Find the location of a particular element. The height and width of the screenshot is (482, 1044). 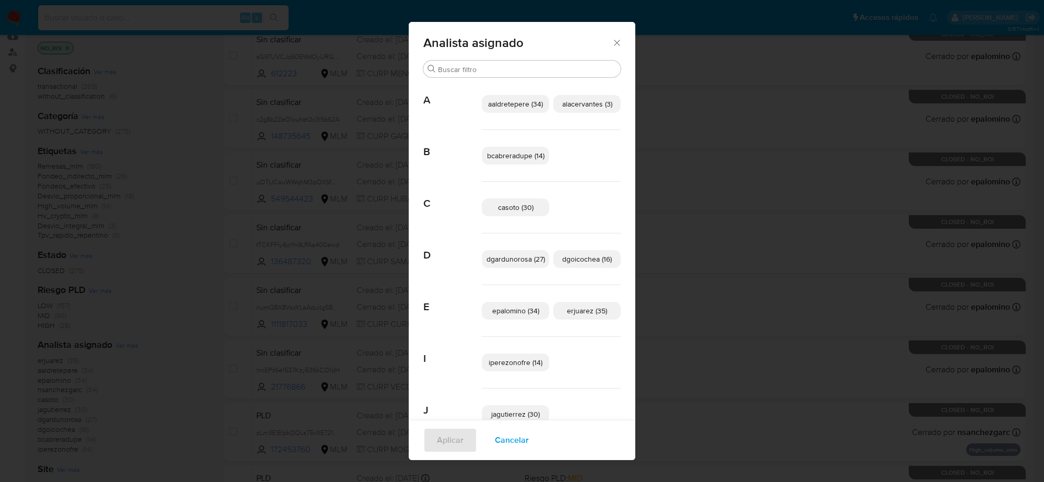

span: J is located at coordinates (453, 403).